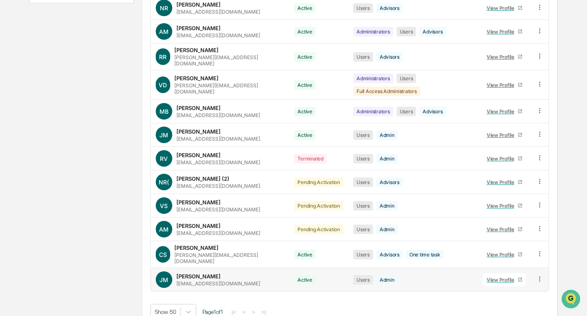 This screenshot has width=587, height=316. I want to click on button: Start new chat, so click(145, 71).